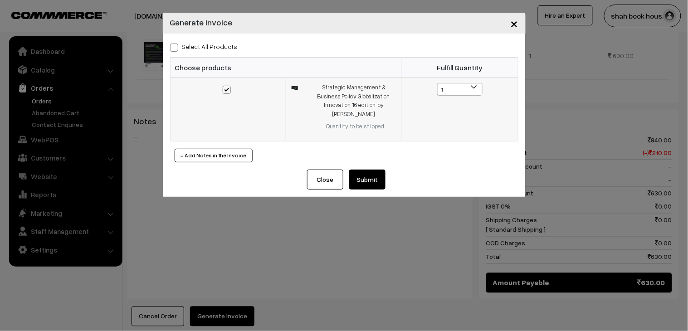  I want to click on th: Choose products, so click(286, 68).